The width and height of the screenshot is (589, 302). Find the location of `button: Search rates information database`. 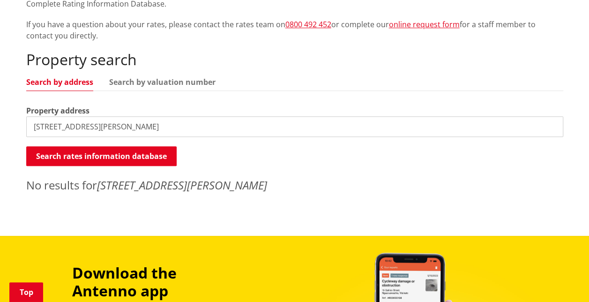

button: Search rates information database is located at coordinates (101, 156).